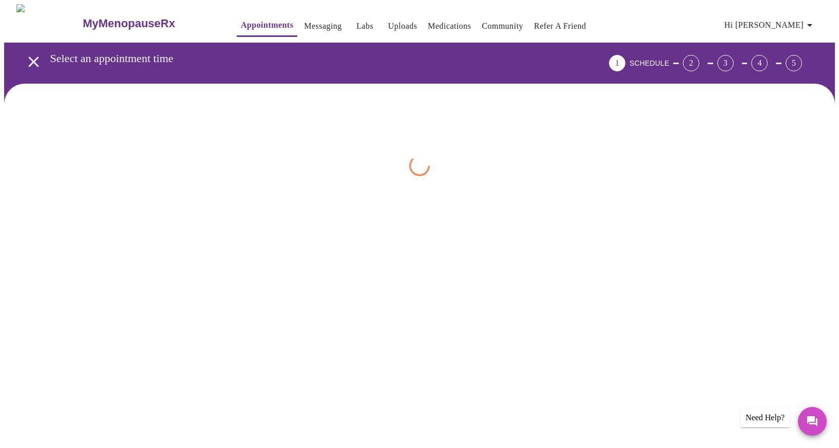 The width and height of the screenshot is (839, 448). What do you see at coordinates (403, 26) in the screenshot?
I see `a: Uploads` at bounding box center [403, 26].